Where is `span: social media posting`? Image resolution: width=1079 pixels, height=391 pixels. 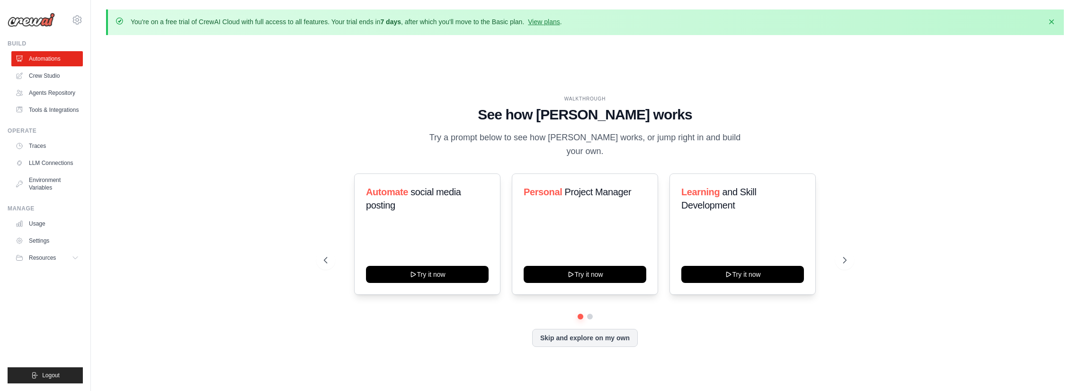 span: social media posting is located at coordinates (413, 198).